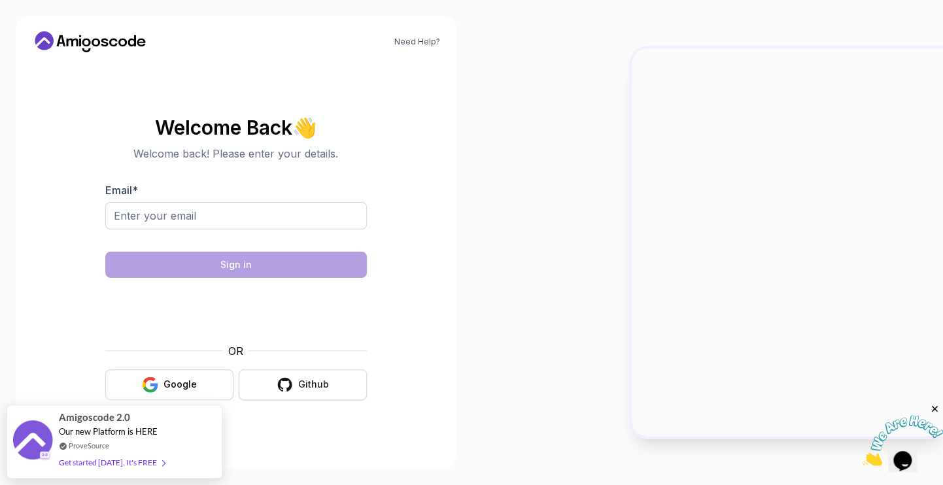 Image resolution: width=943 pixels, height=485 pixels. I want to click on label: Email *, so click(122, 190).